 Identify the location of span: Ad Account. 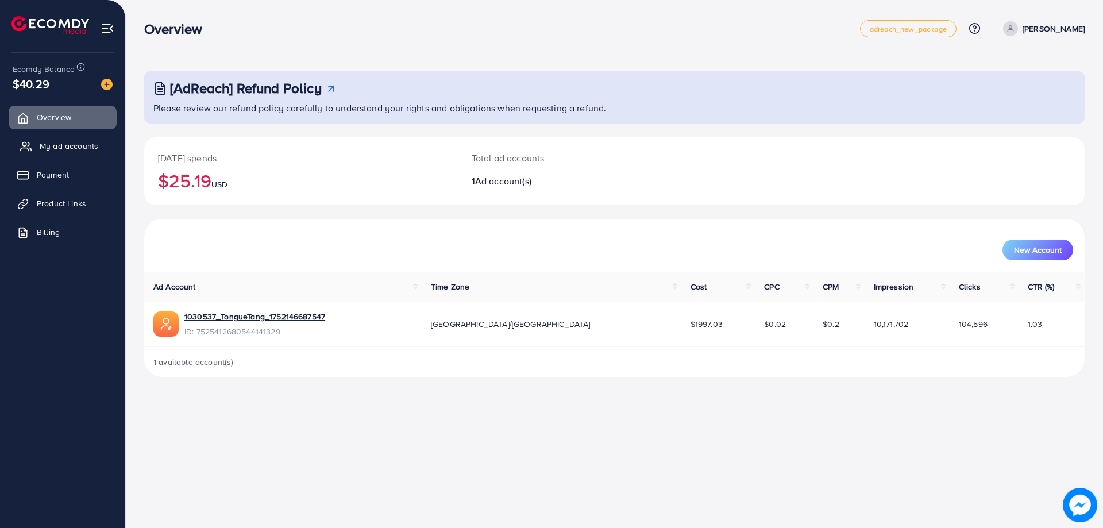
(175, 287).